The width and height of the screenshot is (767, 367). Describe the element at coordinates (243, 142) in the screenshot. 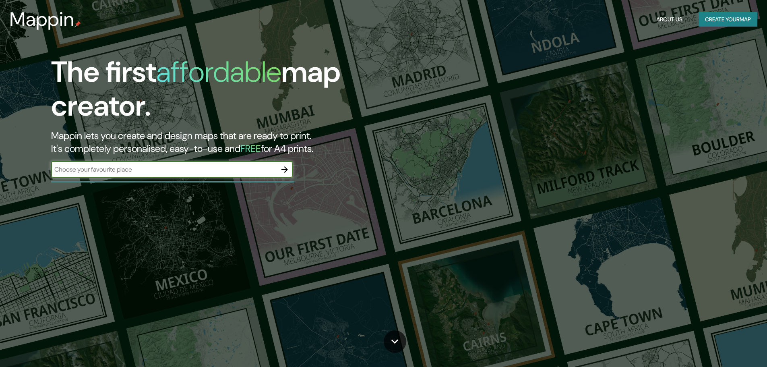

I see `h2: Mappin lets you create and design maps that are ready to print. It's completely personalised, eas...` at that location.